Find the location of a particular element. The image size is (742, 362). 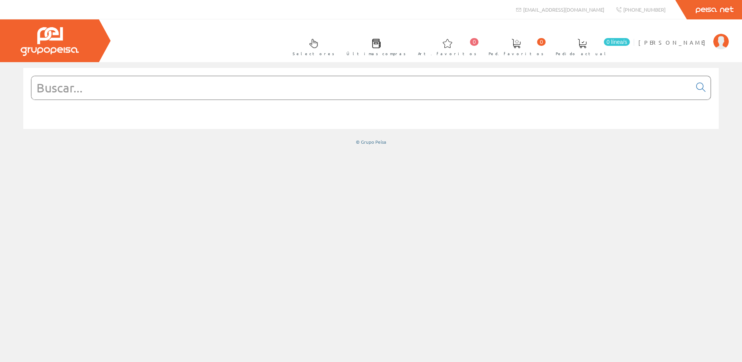

span: Art. favoritos is located at coordinates (447, 54).